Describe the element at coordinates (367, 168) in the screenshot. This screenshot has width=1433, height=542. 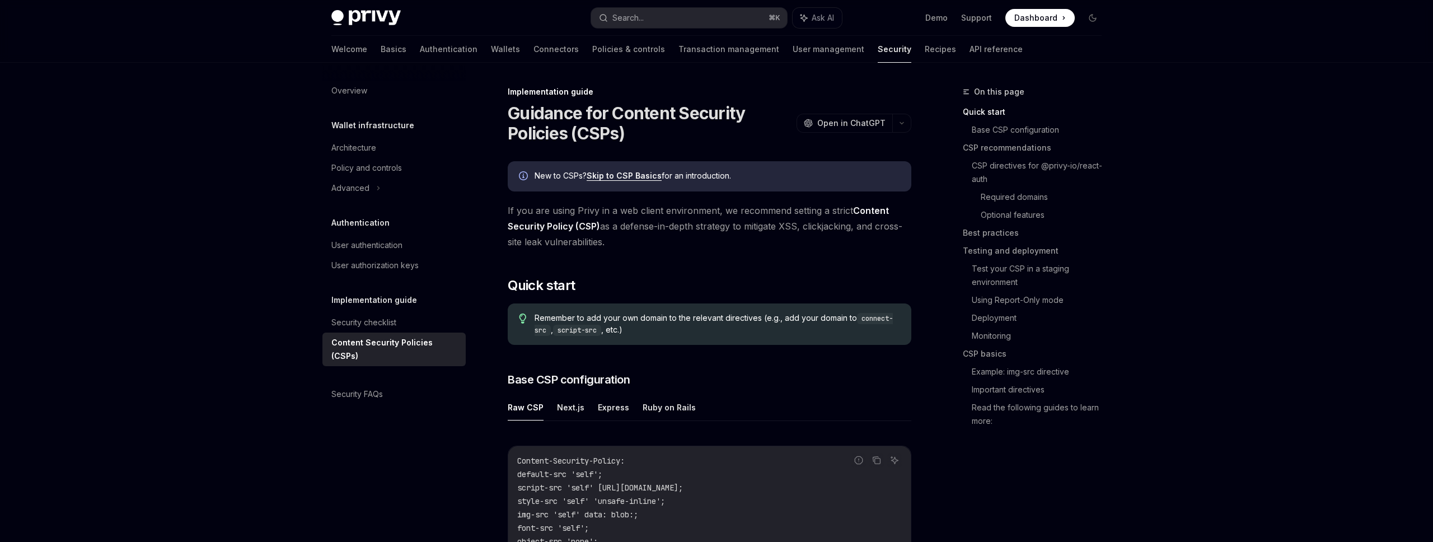
I see `div: Policy and controls` at that location.